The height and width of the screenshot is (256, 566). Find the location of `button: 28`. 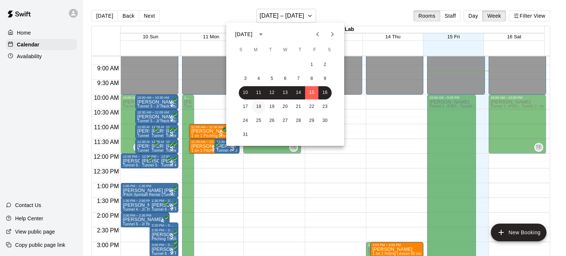

button: 28 is located at coordinates (299, 121).